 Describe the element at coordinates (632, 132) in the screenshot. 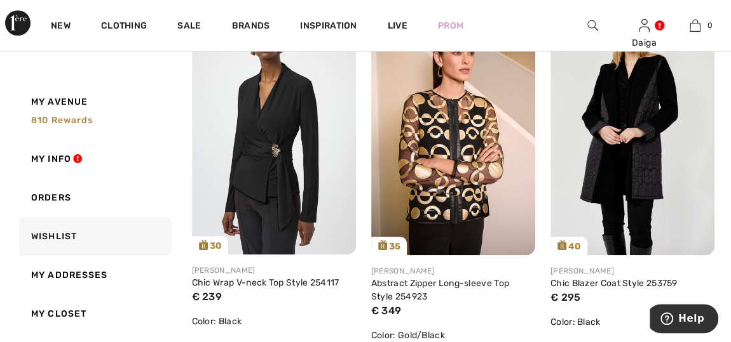

I see `img: frank-lyman-outerwear-black_253759_5_867c_search.jpg` at that location.